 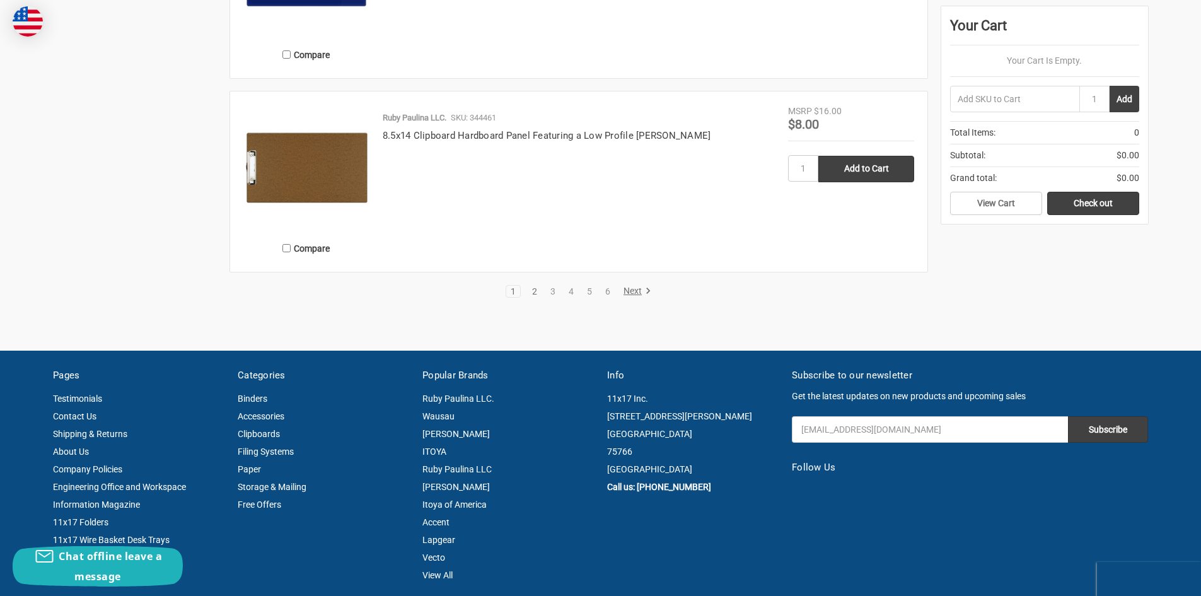 I want to click on a: Ruby Paulina LLC, so click(x=457, y=469).